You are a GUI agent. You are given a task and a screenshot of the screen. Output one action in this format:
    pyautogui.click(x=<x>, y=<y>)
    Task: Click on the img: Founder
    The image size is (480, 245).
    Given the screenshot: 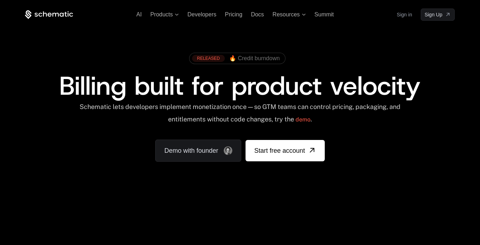 What is the action you would take?
    pyautogui.click(x=228, y=151)
    